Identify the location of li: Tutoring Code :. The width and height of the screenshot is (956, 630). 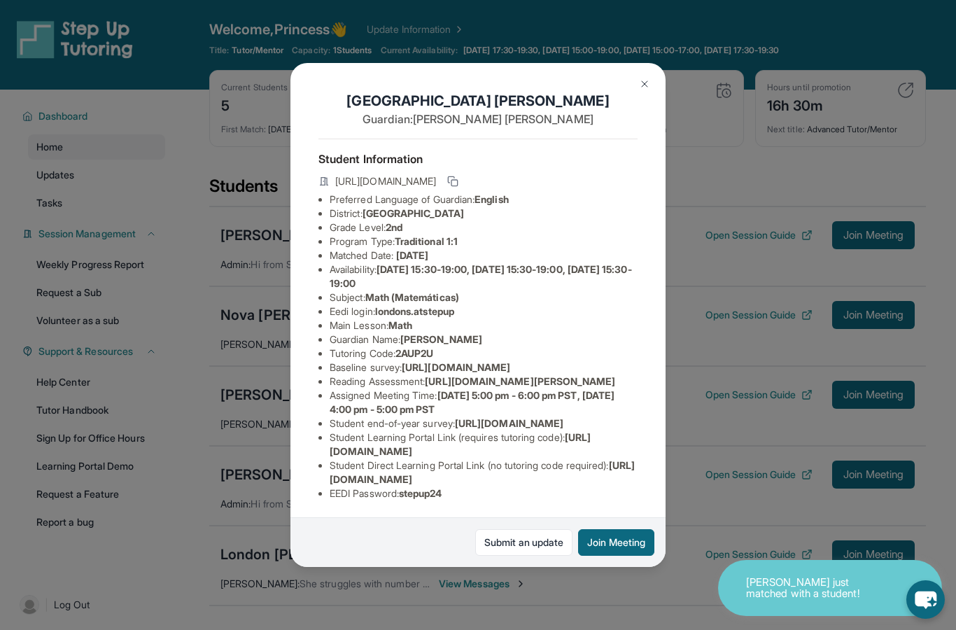
(483, 353).